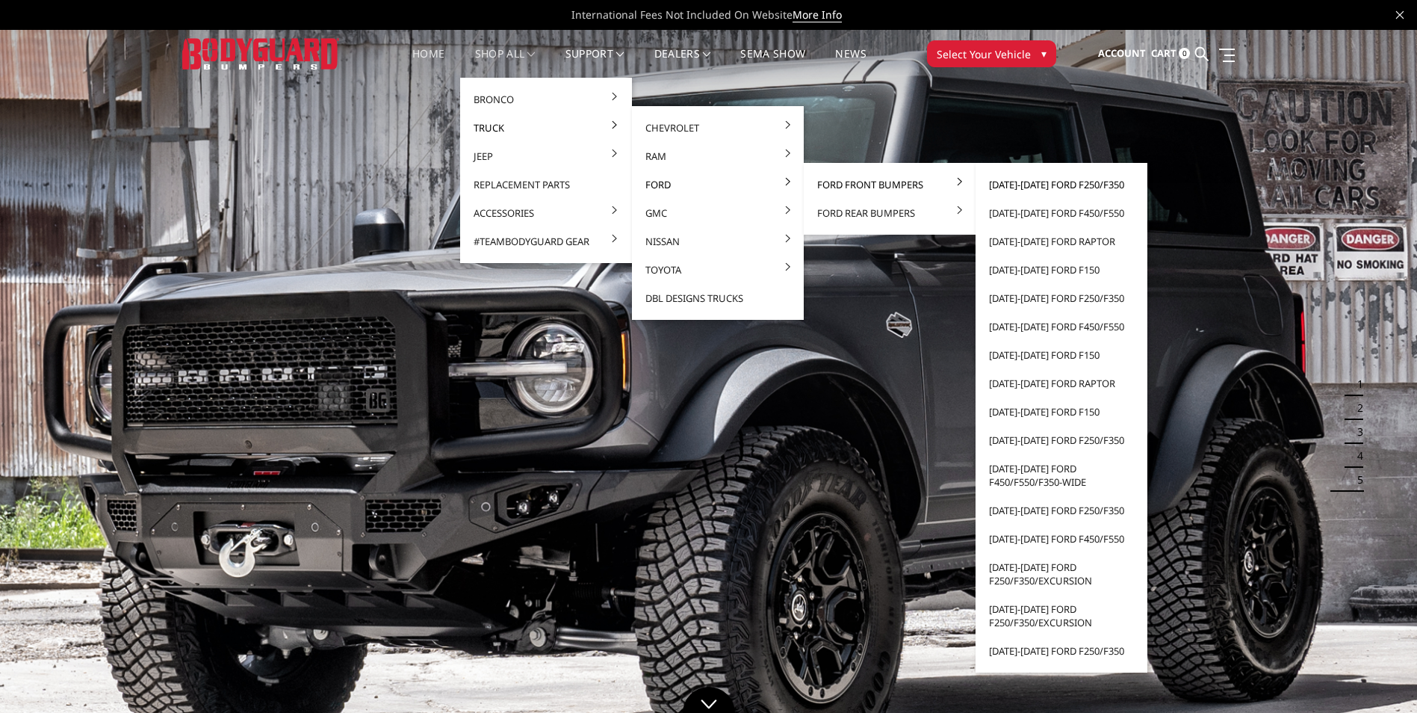 The height and width of the screenshot is (713, 1417). I want to click on a: Cart 0, so click(1171, 54).